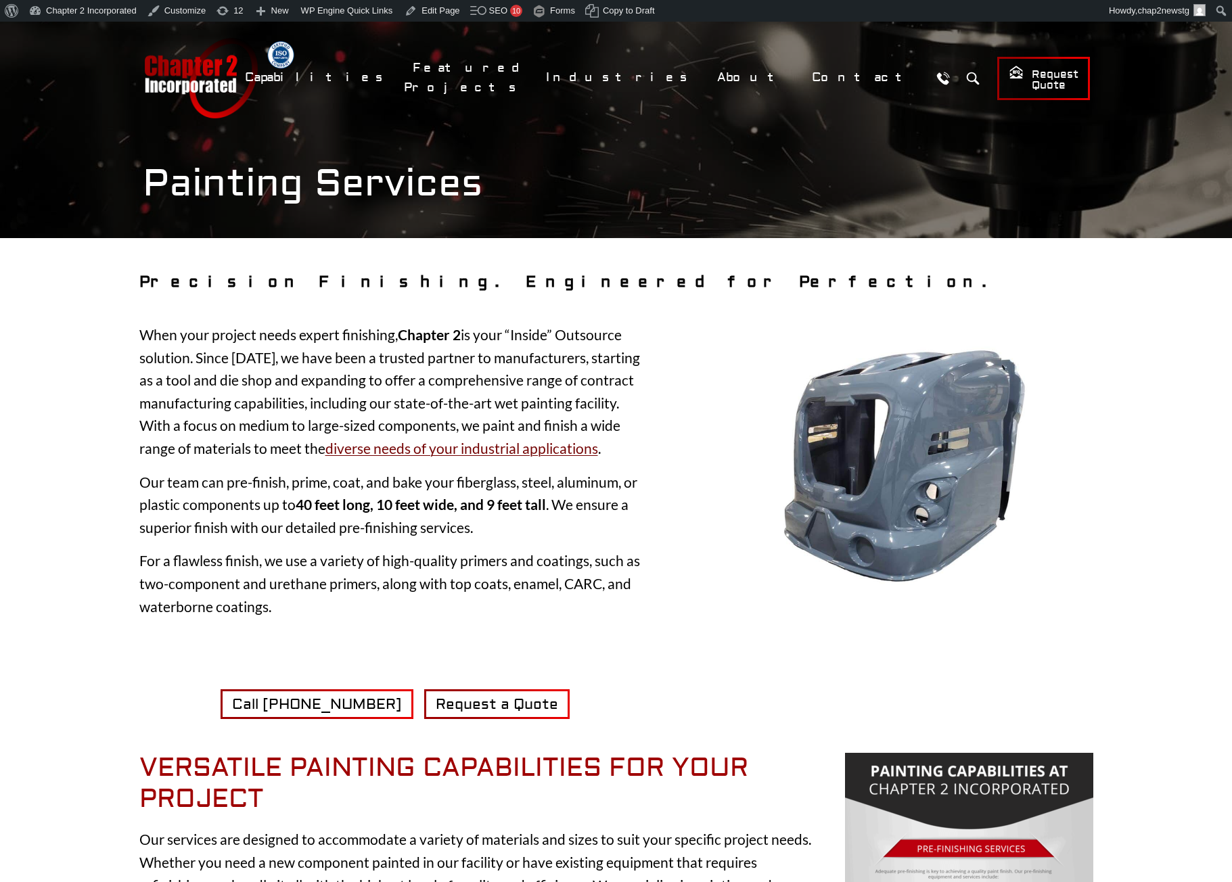 The image size is (1232, 882). I want to click on p: For a flawless finish, we use a variety of high-quality primers and coatings, such as two-compone..., so click(395, 583).